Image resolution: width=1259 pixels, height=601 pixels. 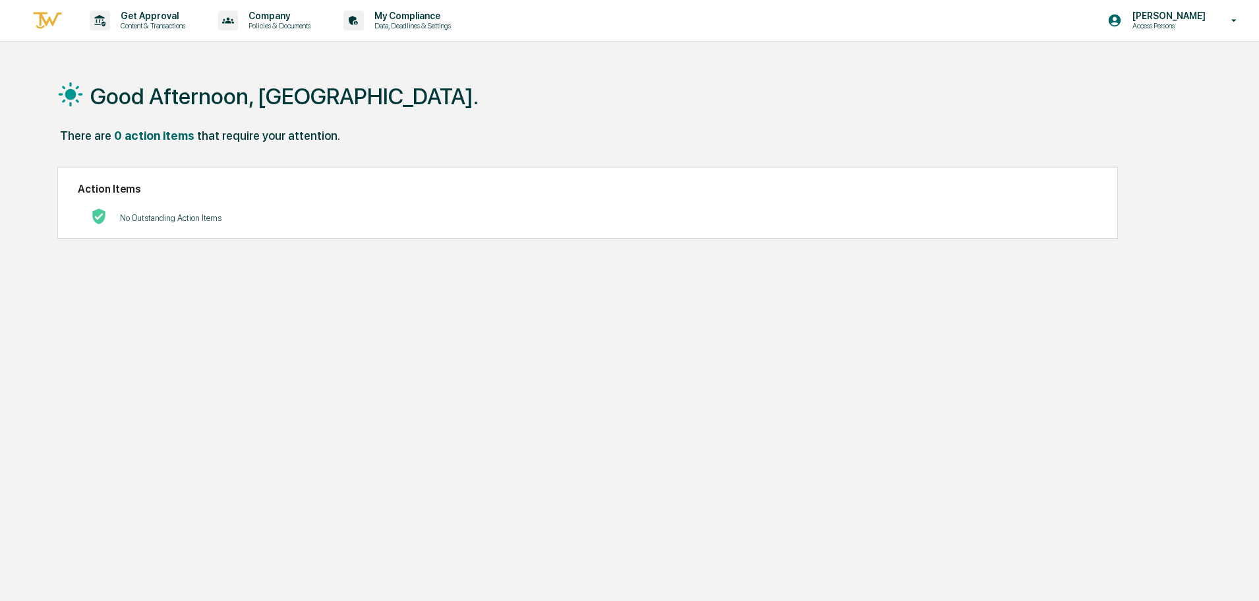 What do you see at coordinates (278, 16) in the screenshot?
I see `p: Company` at bounding box center [278, 16].